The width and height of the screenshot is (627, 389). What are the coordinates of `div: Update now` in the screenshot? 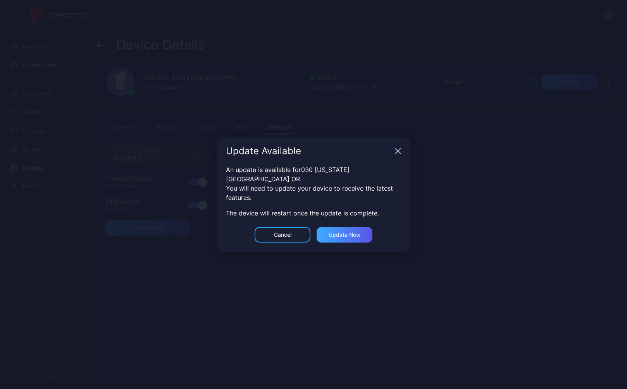 It's located at (344, 235).